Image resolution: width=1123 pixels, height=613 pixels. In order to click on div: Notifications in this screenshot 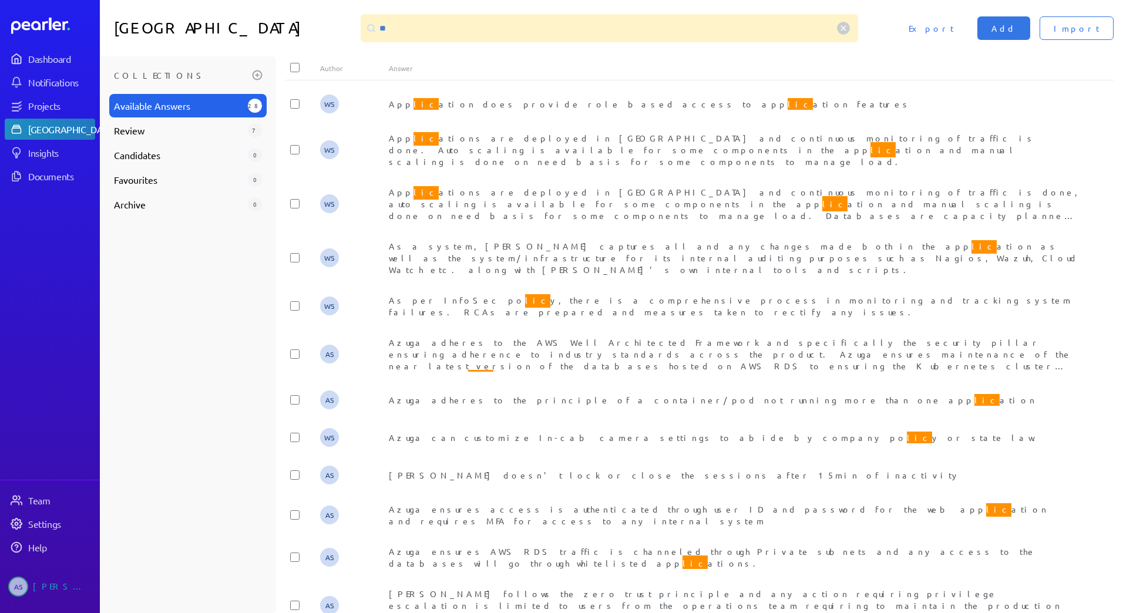, I will do `click(61, 82)`.